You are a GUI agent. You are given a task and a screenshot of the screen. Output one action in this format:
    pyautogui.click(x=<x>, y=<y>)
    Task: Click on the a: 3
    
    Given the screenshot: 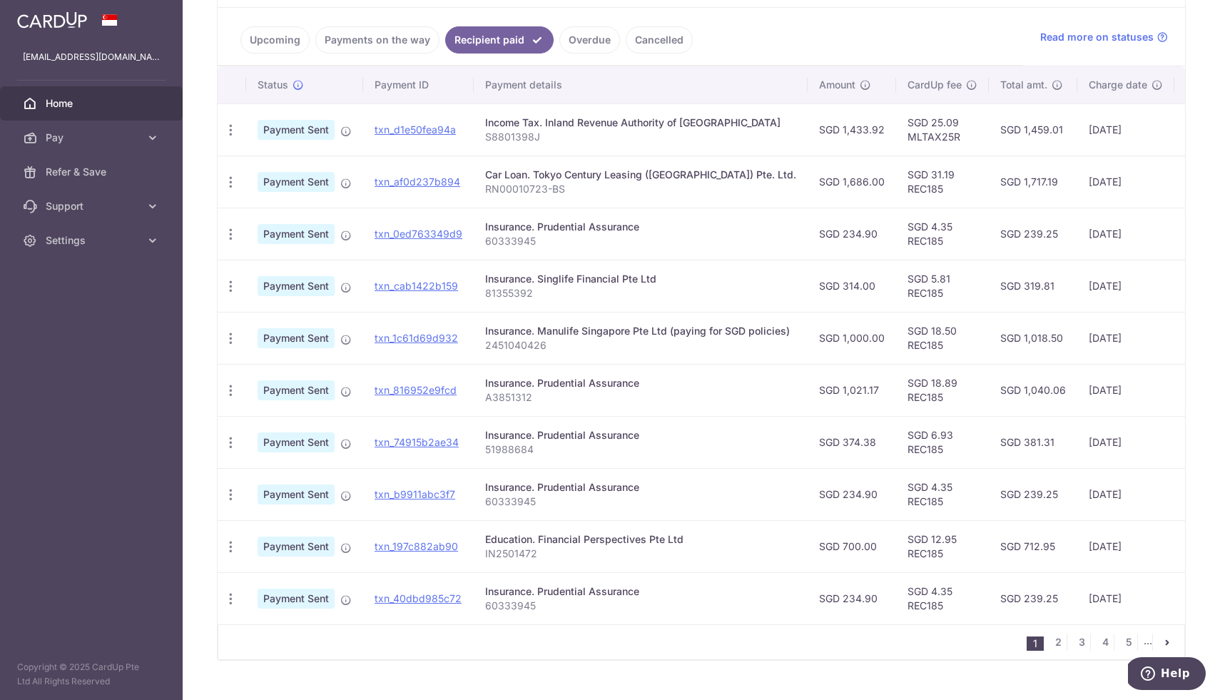 What is the action you would take?
    pyautogui.click(x=1082, y=642)
    